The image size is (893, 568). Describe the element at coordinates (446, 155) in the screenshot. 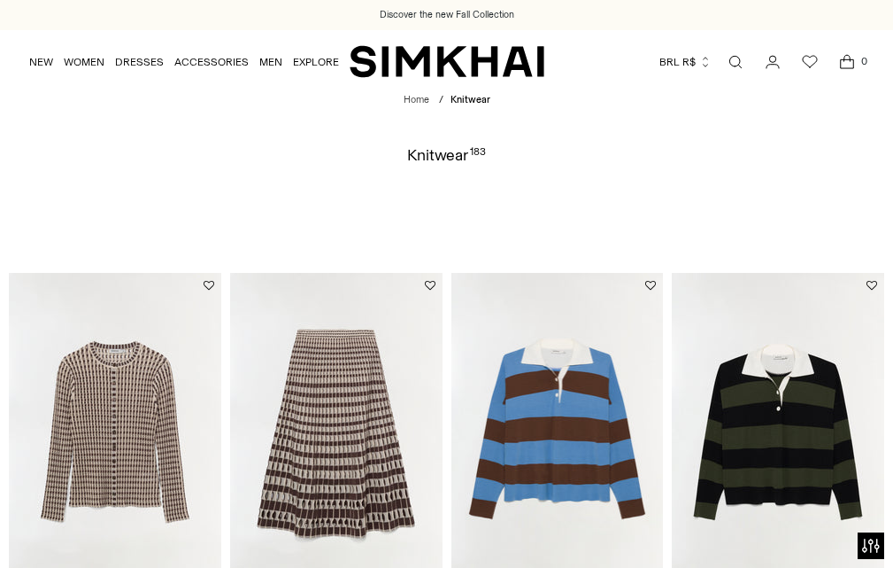

I see `h1: Knitwear` at that location.